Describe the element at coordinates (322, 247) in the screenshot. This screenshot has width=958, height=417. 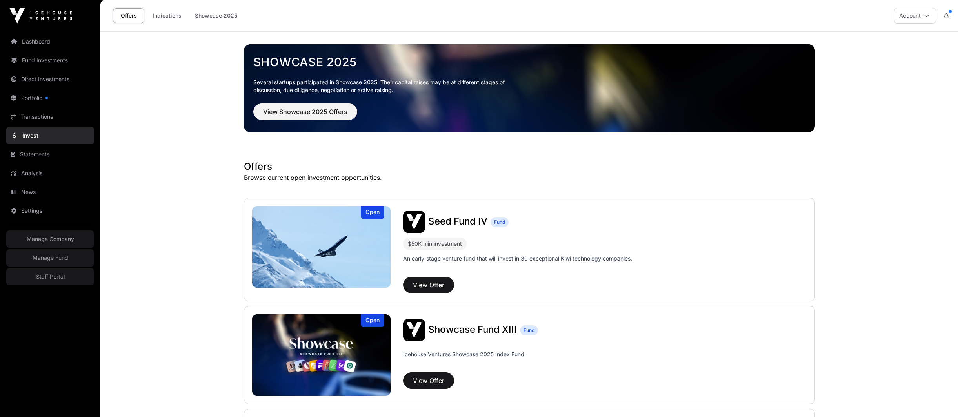
I see `a: Seed Fund IVOpen` at that location.